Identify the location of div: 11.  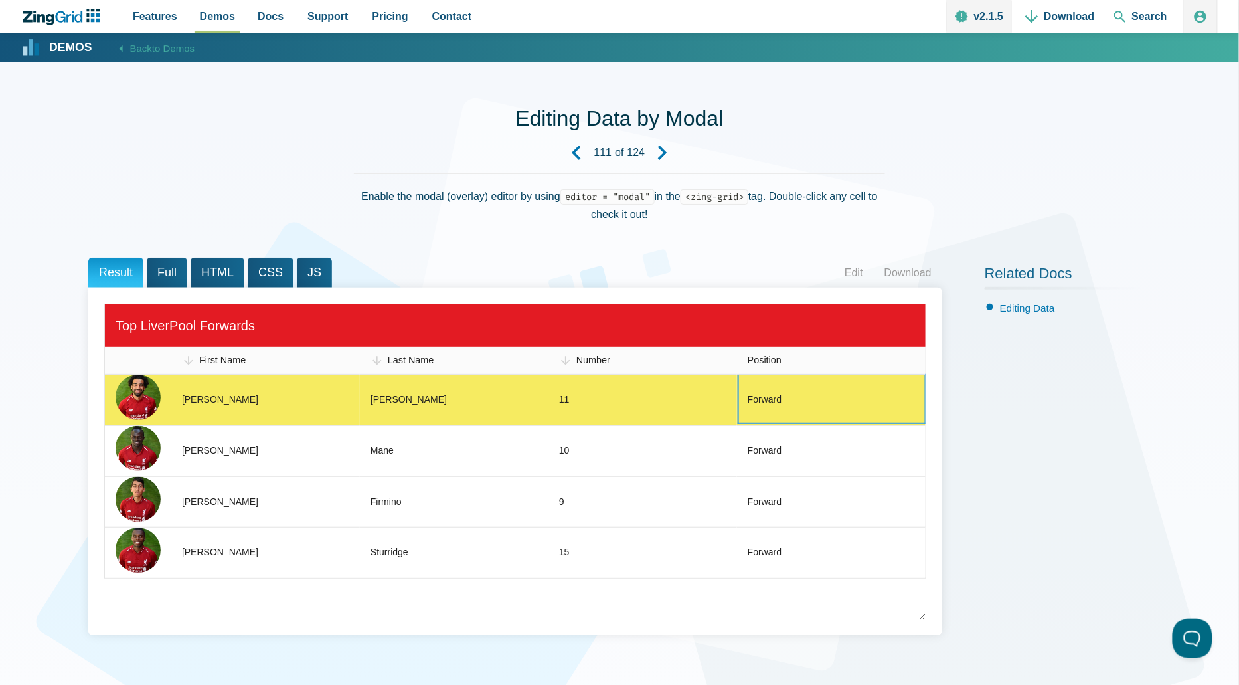
(564, 400).